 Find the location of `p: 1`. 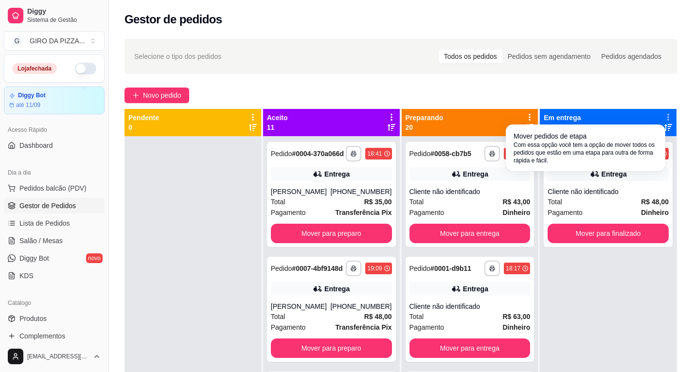

p: 1 is located at coordinates (562, 127).